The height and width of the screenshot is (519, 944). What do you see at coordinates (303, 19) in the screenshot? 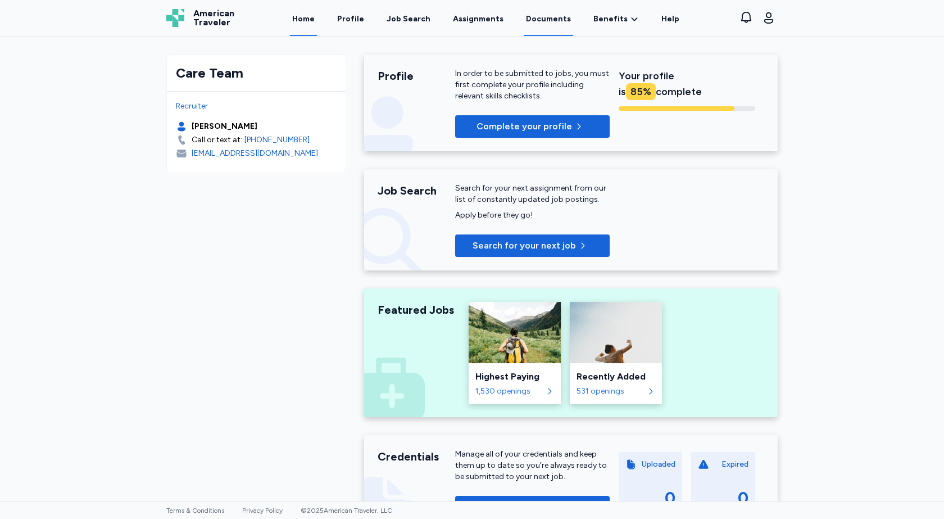
I see `a: Home` at bounding box center [303, 19].